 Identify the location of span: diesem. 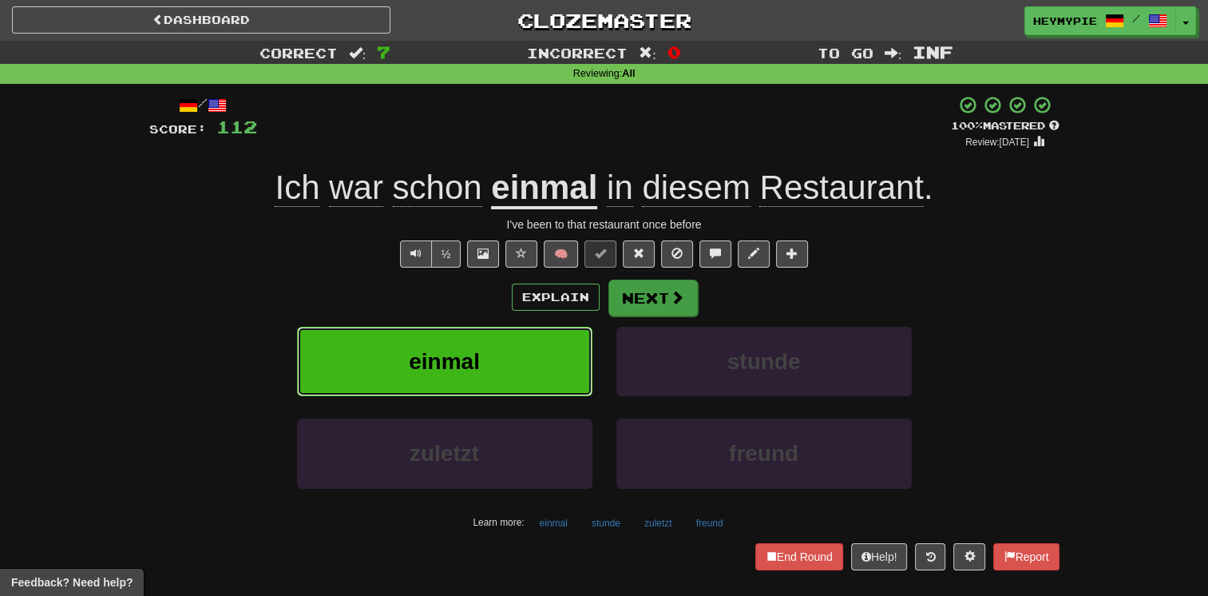
(696, 188).